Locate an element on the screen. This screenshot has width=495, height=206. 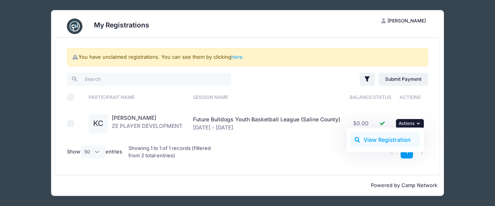
img: CampNetwork is located at coordinates (75, 26).